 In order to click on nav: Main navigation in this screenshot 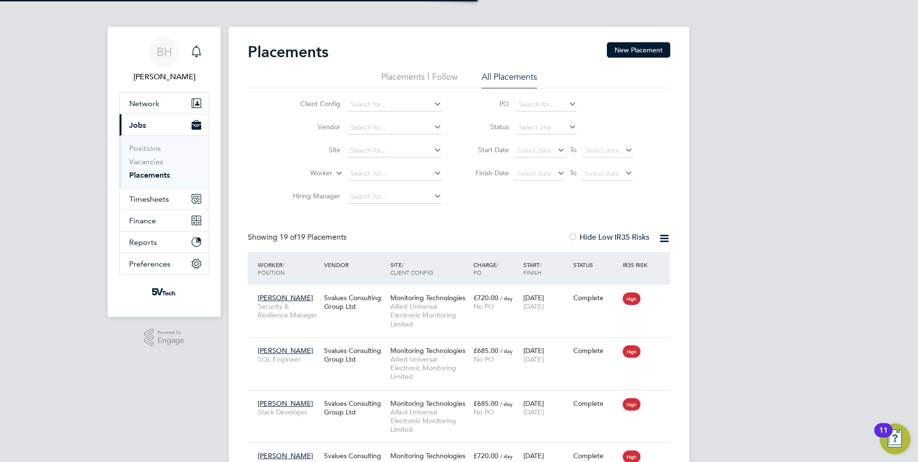, I will do `click(164, 172)`.